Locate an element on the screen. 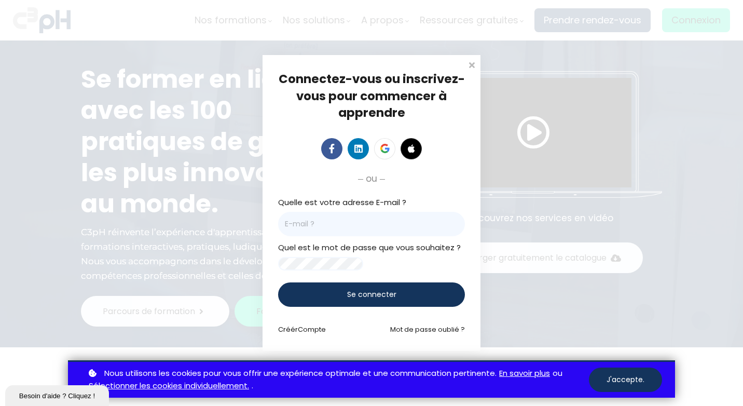  span: ou is located at coordinates (371, 178).